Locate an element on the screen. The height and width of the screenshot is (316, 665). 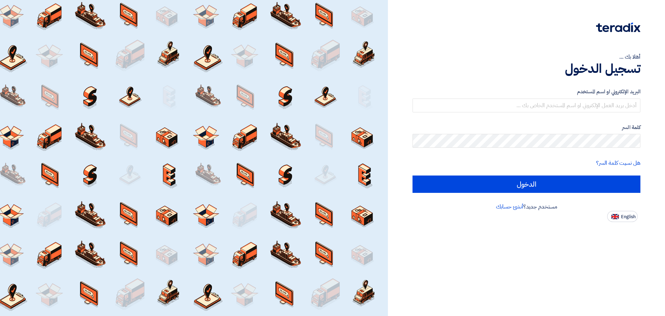
span: English is located at coordinates (629, 217).